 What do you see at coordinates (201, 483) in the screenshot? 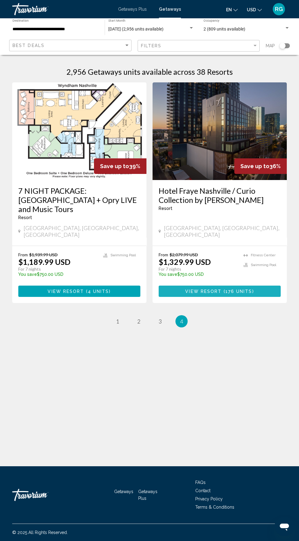
I see `a: FAQs` at bounding box center [201, 483].